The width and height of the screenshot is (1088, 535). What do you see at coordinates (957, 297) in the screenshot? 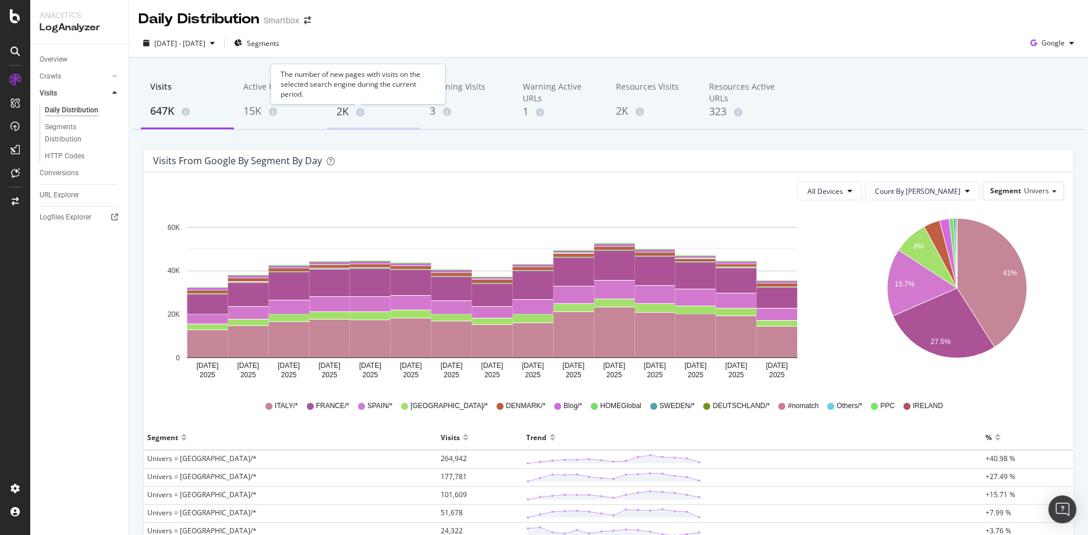
I see `svg: A chart.` at bounding box center [957, 297].